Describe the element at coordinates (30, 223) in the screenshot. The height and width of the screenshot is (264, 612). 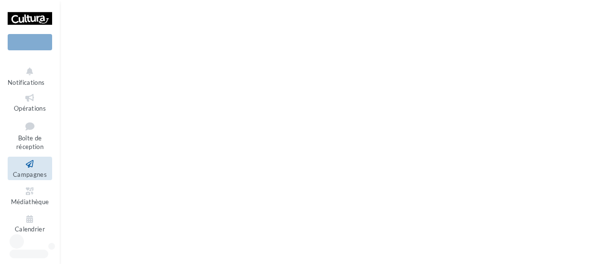
I see `a: Calendrier` at that location.